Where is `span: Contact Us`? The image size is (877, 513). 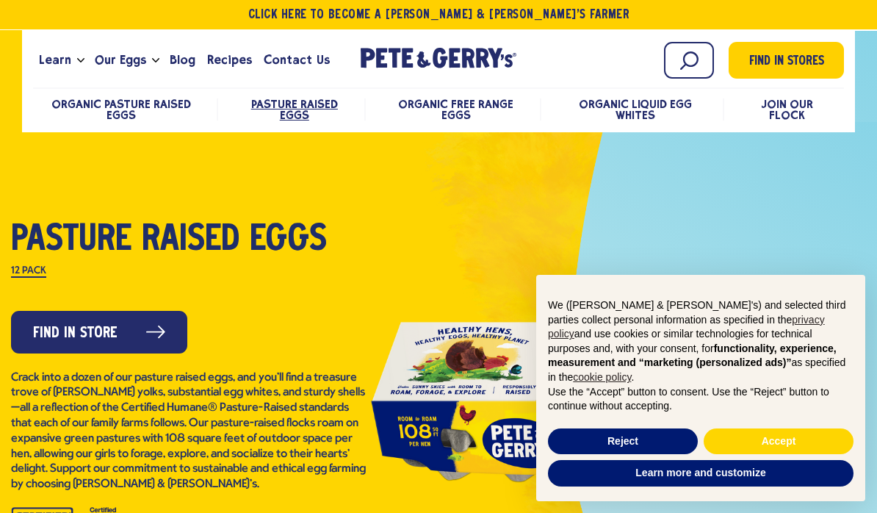 span: Contact Us is located at coordinates (296, 59).